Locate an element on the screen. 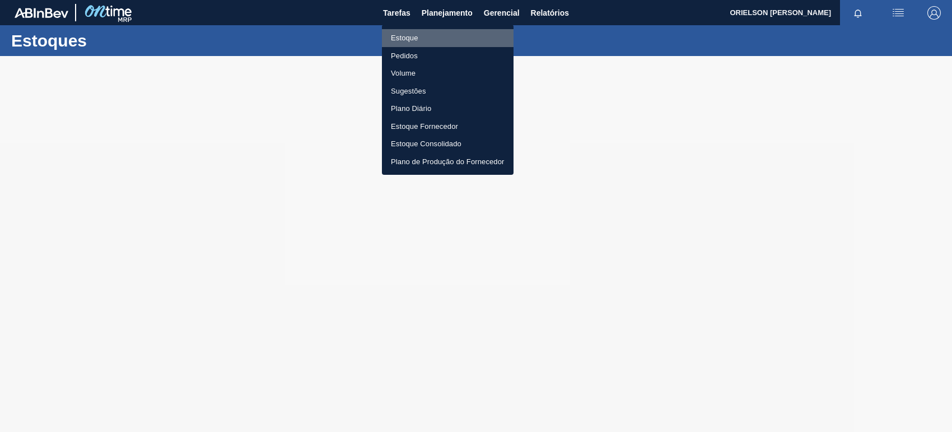 Image resolution: width=952 pixels, height=432 pixels. li: Estoque is located at coordinates (447, 38).